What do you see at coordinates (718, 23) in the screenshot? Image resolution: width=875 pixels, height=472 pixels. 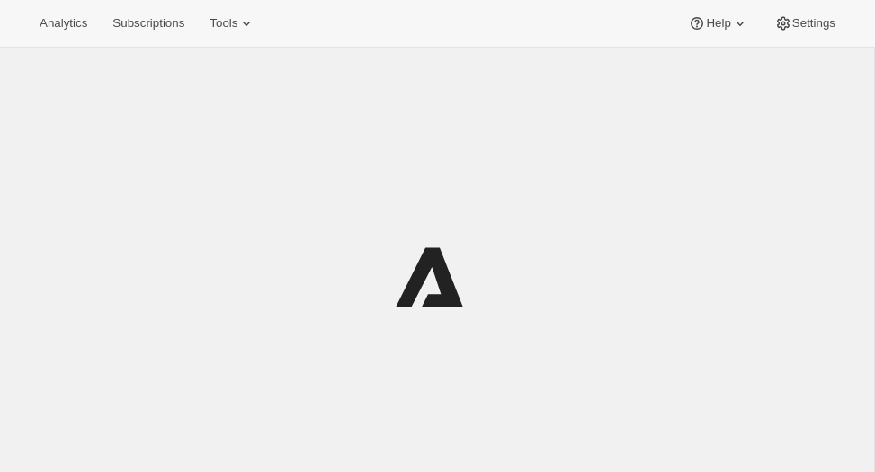 I see `button: Help` at bounding box center [718, 23].